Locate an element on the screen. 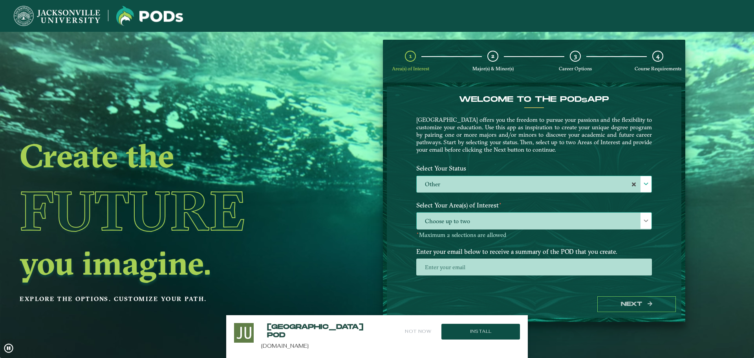 The width and height of the screenshot is (754, 358). p: Explore the options. Customize your path. is located at coordinates (170, 299).